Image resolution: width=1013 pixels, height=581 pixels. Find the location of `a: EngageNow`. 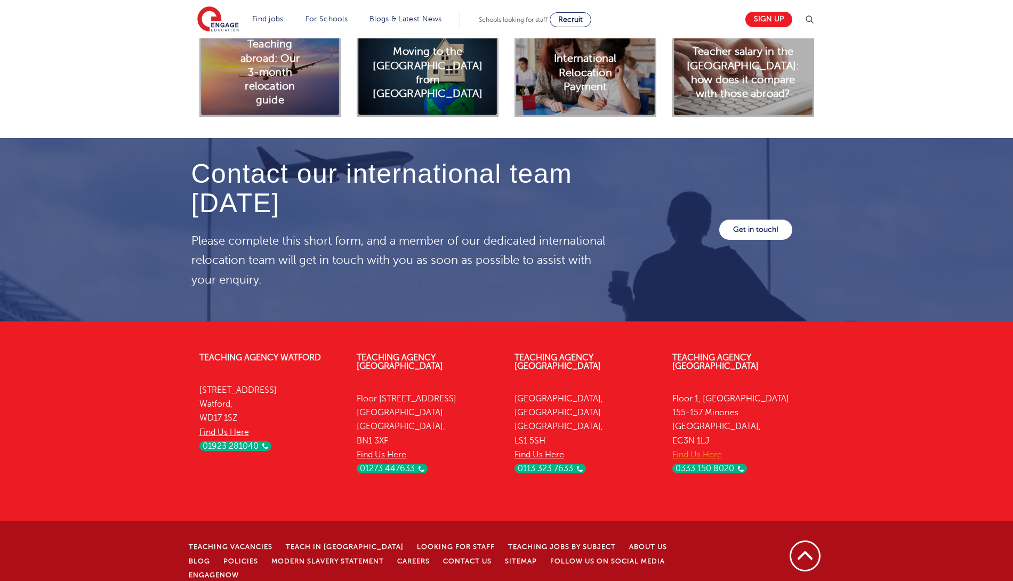

a: EngageNow is located at coordinates (214, 575).